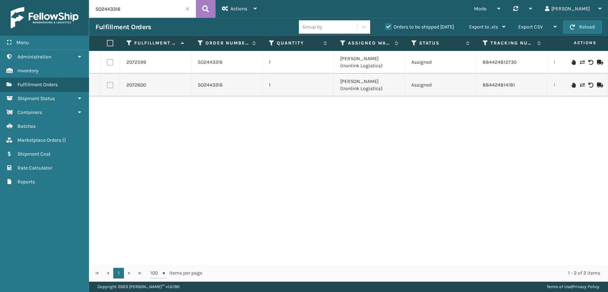  I want to click on h3: Fulfillment Orders, so click(123, 27).